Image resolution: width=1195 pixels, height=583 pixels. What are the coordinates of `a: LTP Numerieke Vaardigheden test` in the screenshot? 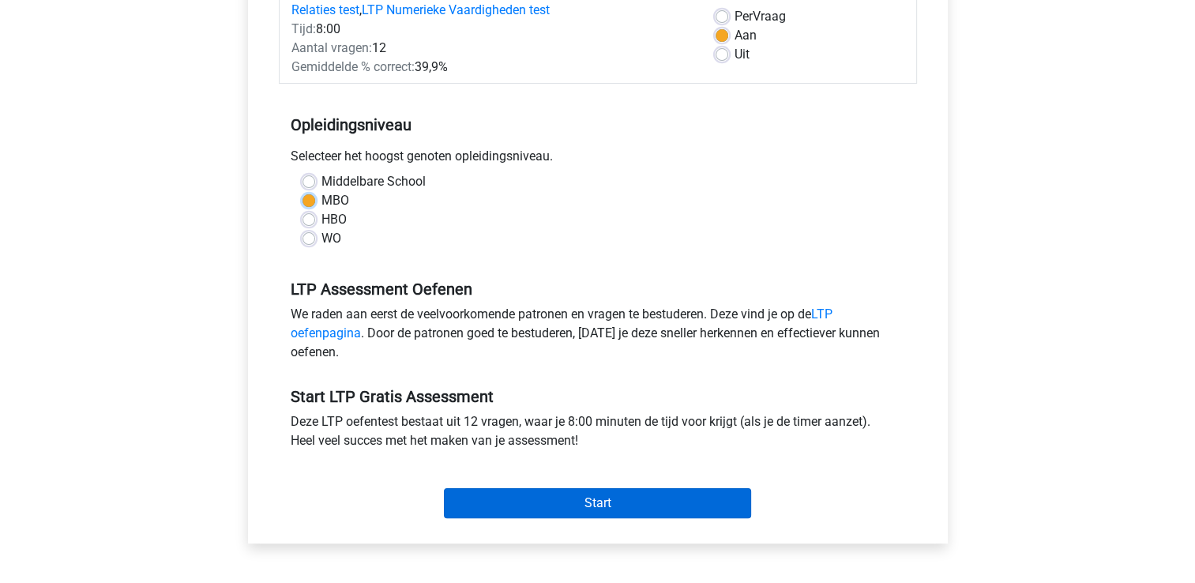 It's located at (456, 9).